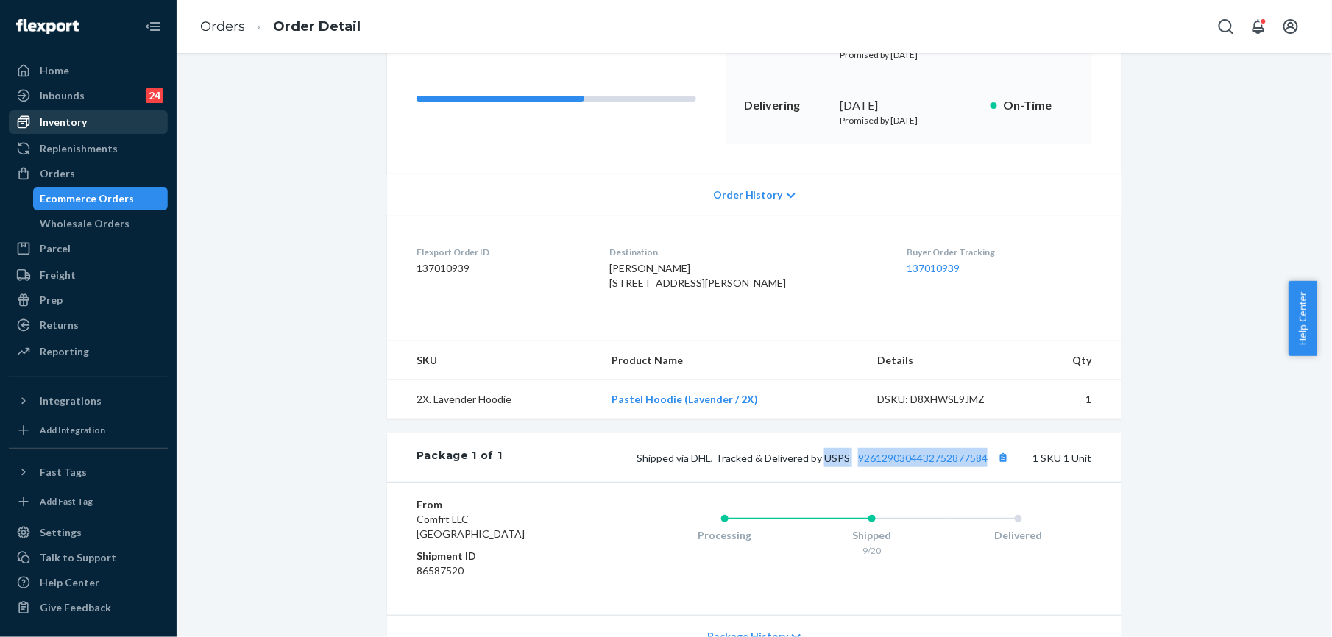  What do you see at coordinates (504, 557) in the screenshot?
I see `dt: Shipment ID` at bounding box center [504, 557].